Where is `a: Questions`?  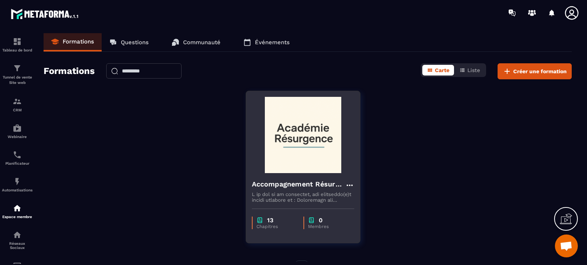 a: Questions is located at coordinates (129, 42).